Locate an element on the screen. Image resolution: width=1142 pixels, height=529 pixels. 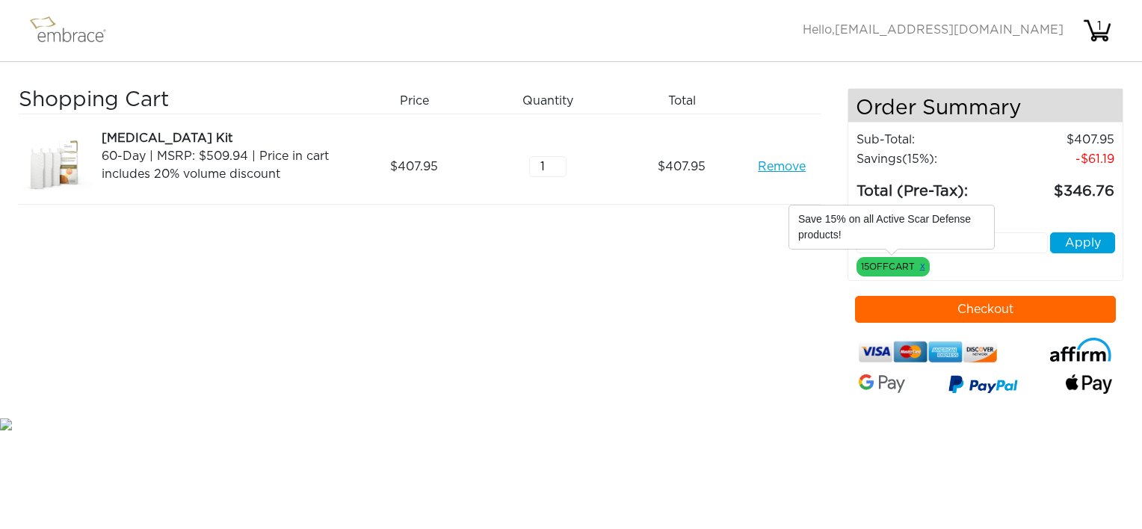
h3: Shopping Cart is located at coordinates (180, 101).